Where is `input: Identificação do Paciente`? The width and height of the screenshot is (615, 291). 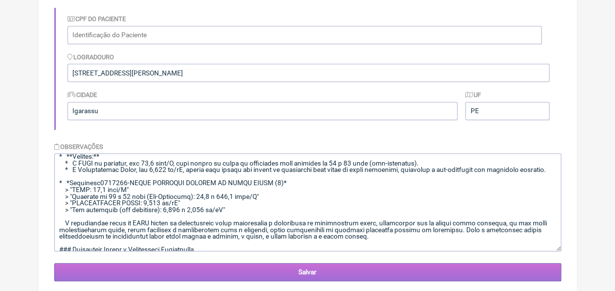
input: Identificação do Paciente is located at coordinates (305, 35).